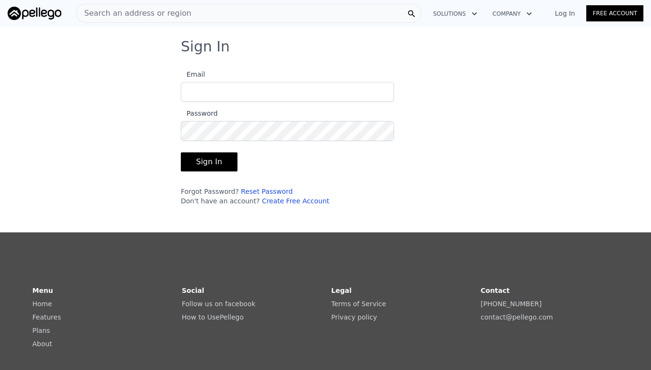  Describe the element at coordinates (199, 113) in the screenshot. I see `span: Password` at that location.